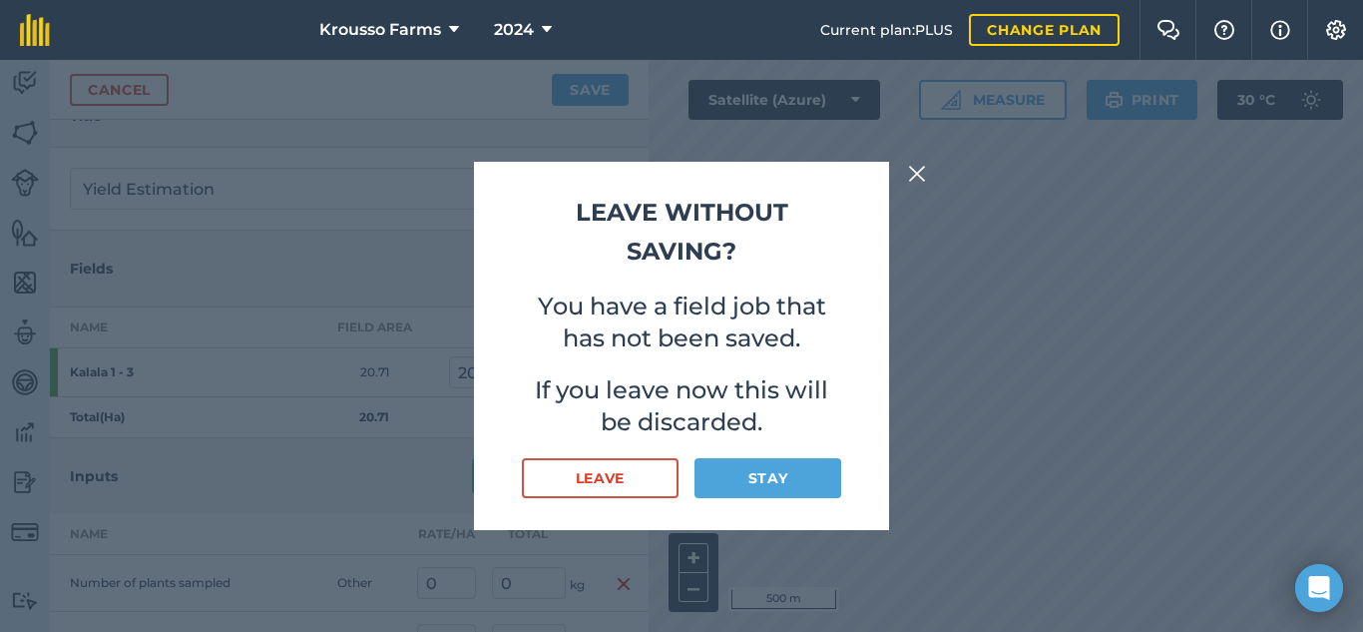 The image size is (1363, 632). What do you see at coordinates (514, 30) in the screenshot?
I see `span: 2024` at bounding box center [514, 30].